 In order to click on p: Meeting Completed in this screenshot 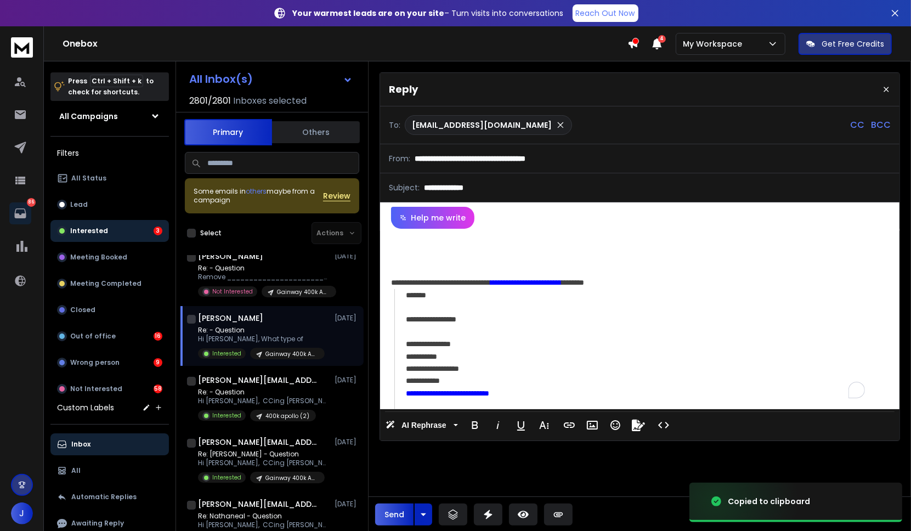, I will do `click(106, 283)`.